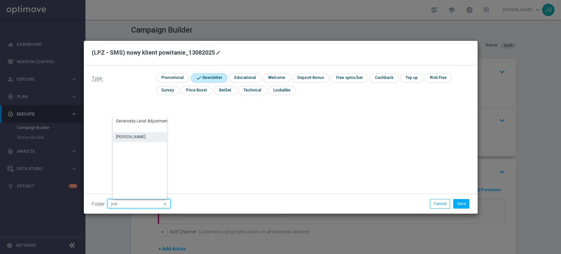  Describe the element at coordinates (165, 204) in the screenshot. I see `i: close` at that location.